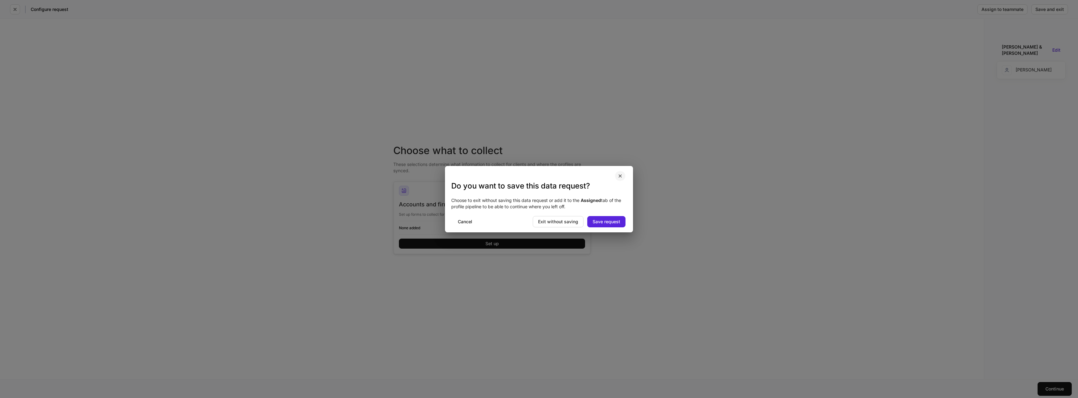 Image resolution: width=1078 pixels, height=398 pixels. Describe the element at coordinates (607, 222) in the screenshot. I see `button: Save request` at that location.